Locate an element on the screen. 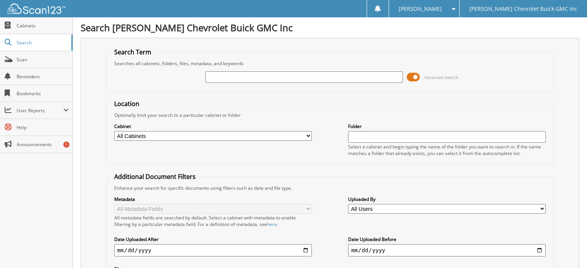 Image resolution: width=587 pixels, height=268 pixels. label: Uploaded By is located at coordinates (447, 199).